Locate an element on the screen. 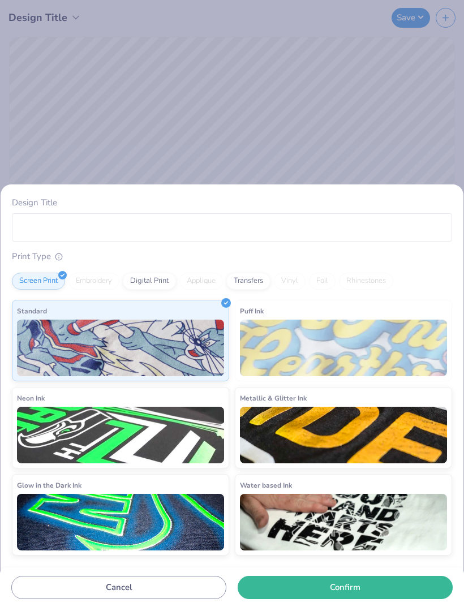 This screenshot has width=464, height=607. span: Metallic & Glitter Ink is located at coordinates (273, 398).